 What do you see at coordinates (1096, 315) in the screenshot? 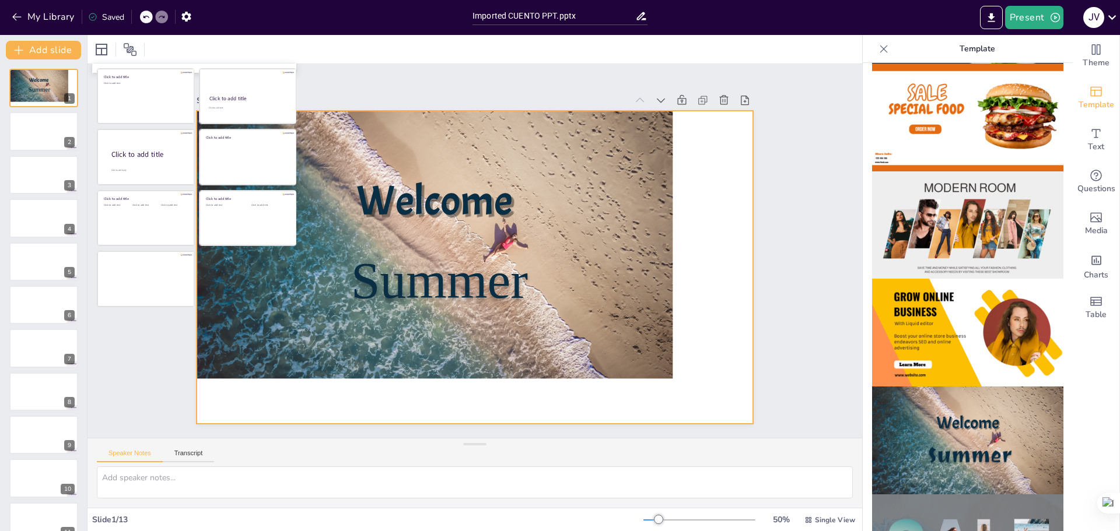
I see `span: Table` at bounding box center [1096, 315].